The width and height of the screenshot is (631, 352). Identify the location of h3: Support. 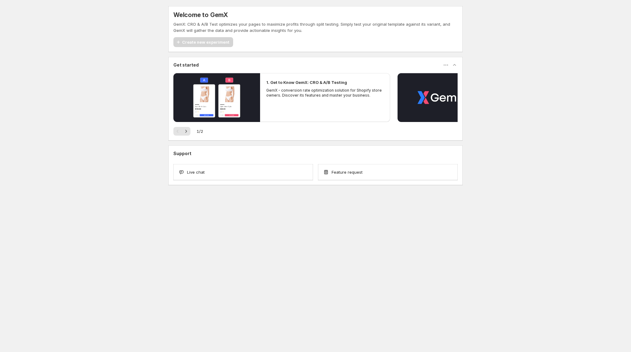
(182, 154).